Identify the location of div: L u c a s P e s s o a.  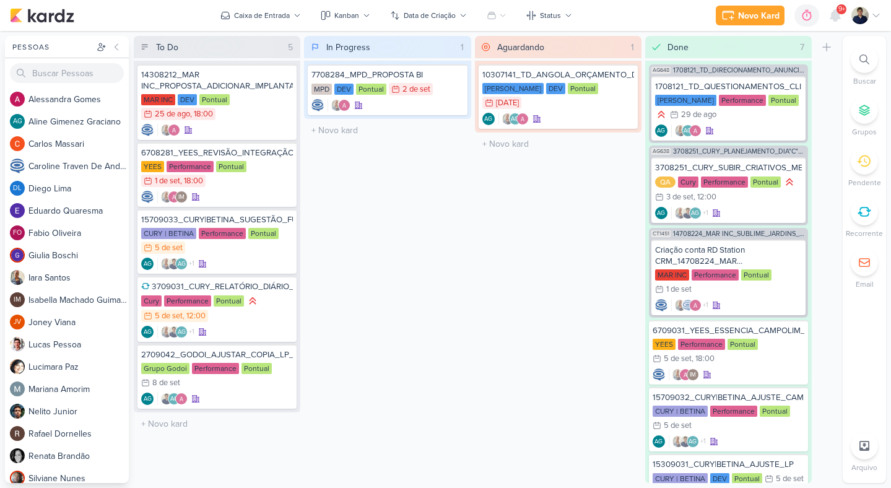
(79, 344).